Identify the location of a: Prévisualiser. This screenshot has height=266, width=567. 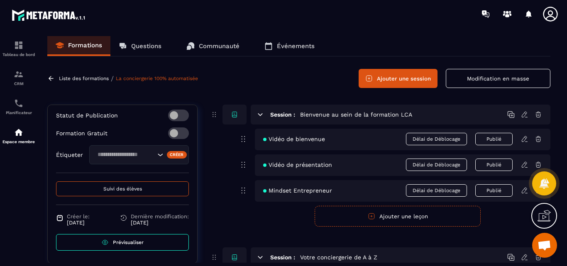
(122, 242).